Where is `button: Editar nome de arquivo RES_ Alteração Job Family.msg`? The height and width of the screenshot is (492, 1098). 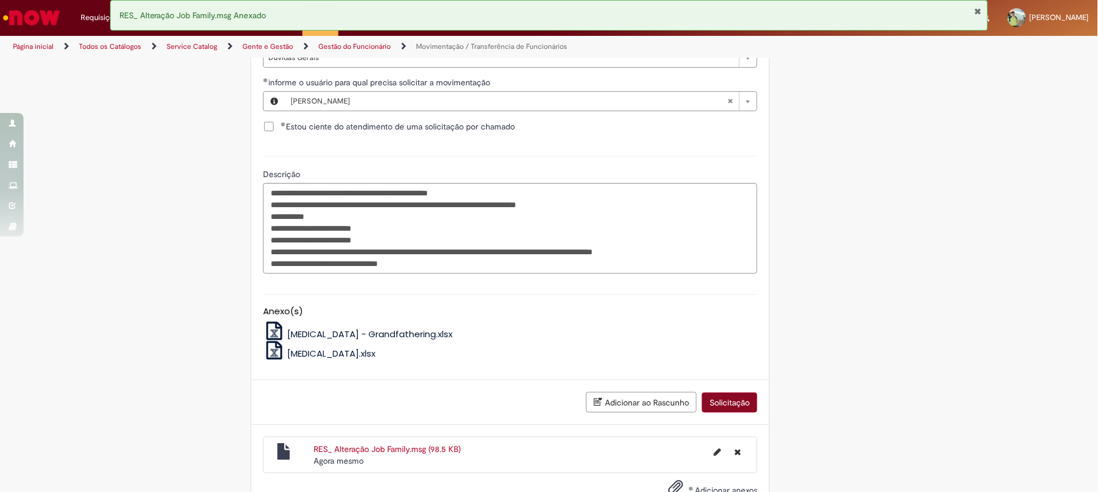 button: Editar nome de arquivo RES_ Alteração Job Family.msg is located at coordinates (718, 453).